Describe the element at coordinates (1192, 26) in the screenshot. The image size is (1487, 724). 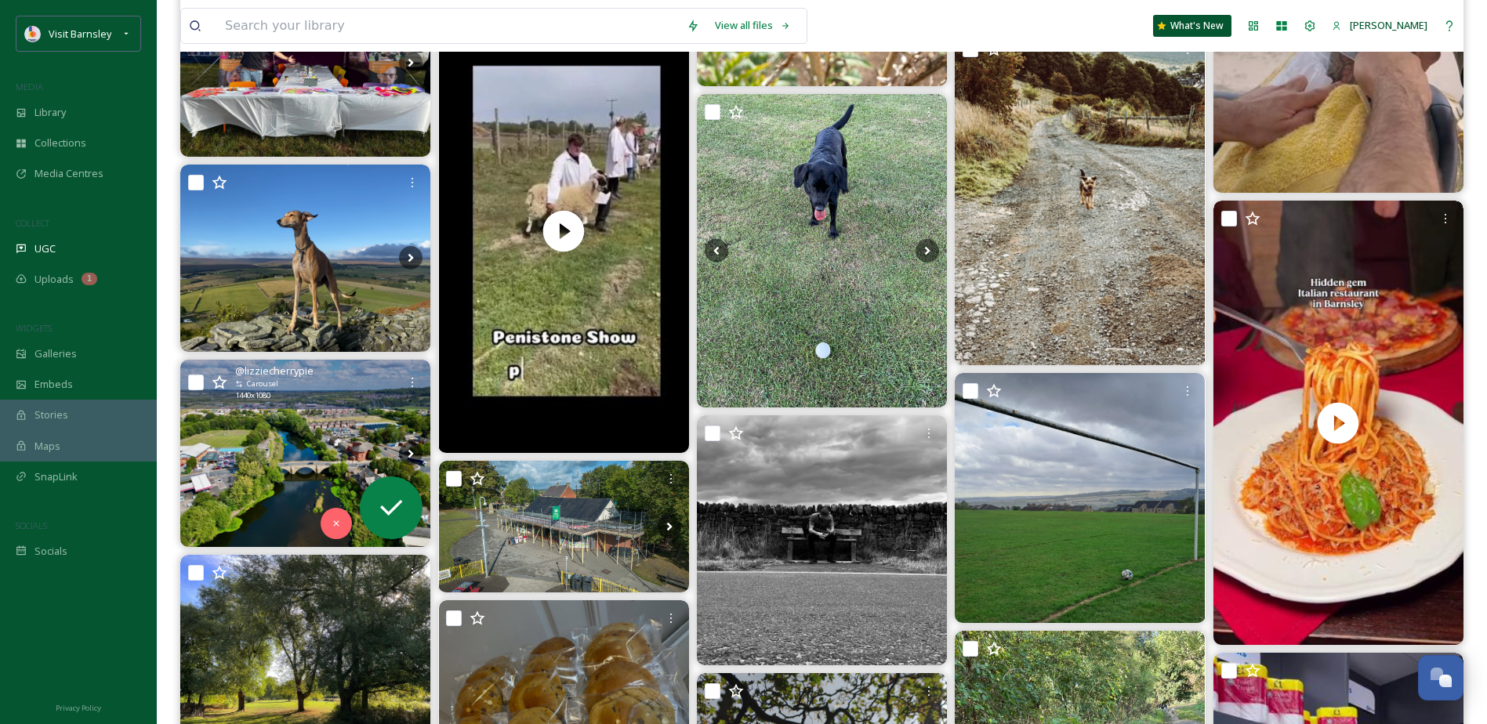
I see `div: What's New` at that location.